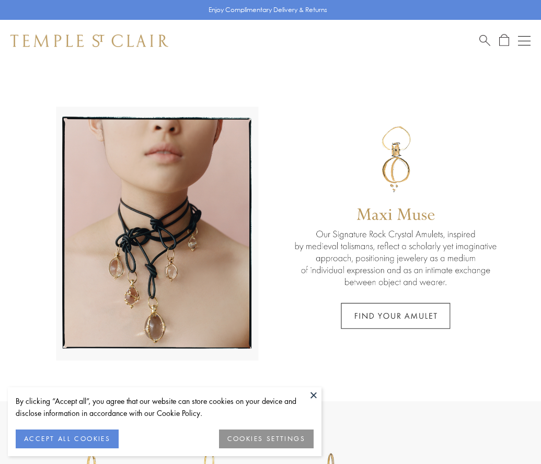 This screenshot has height=464, width=541. What do you see at coordinates (524, 41) in the screenshot?
I see `button: Open navigation` at bounding box center [524, 41].